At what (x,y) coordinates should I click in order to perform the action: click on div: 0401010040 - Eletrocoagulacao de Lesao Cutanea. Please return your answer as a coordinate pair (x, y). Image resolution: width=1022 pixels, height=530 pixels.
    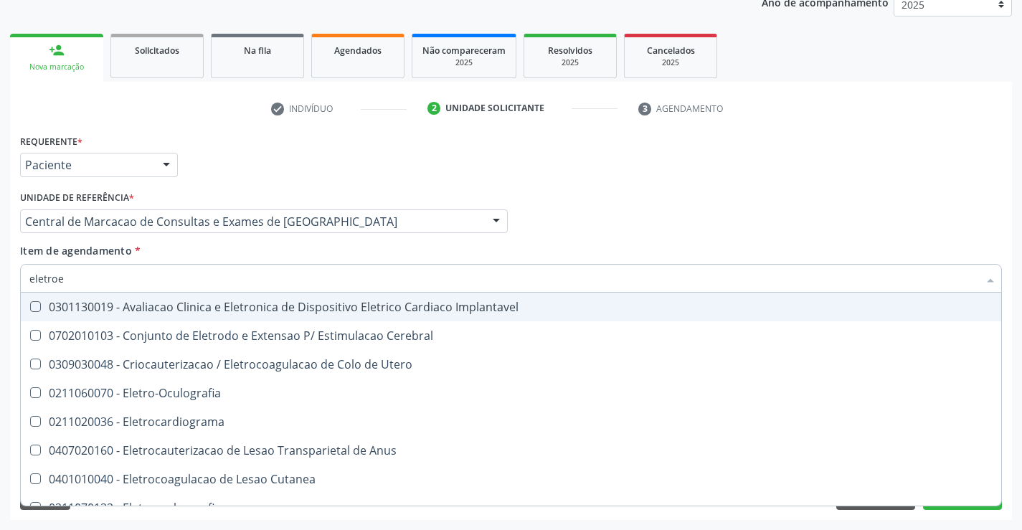
    Looking at the image, I should click on (511, 479).